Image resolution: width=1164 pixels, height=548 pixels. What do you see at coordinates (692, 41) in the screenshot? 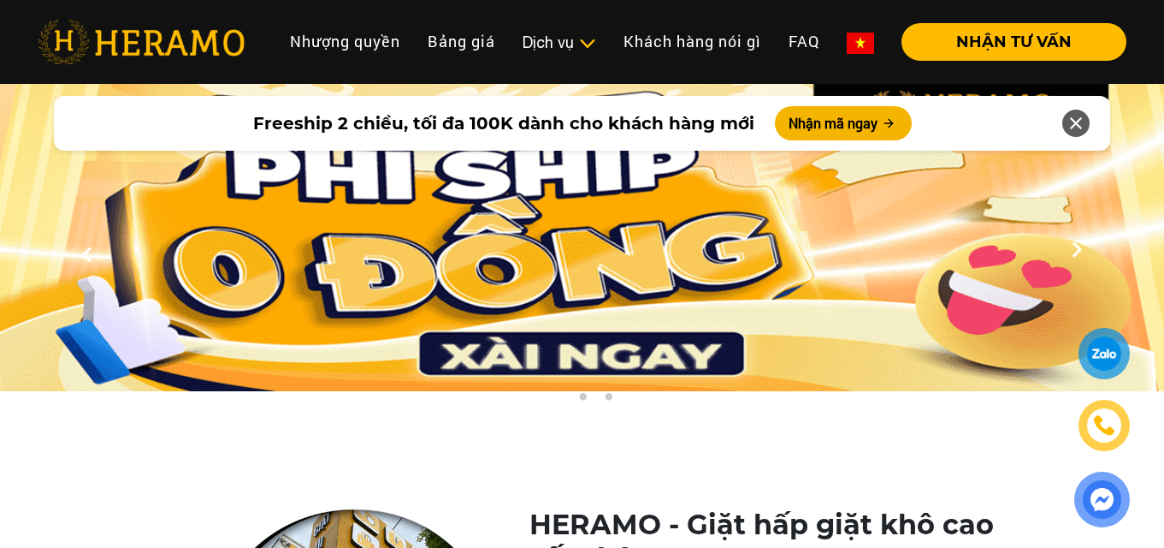
I see `a: Khách hàng nói gì` at bounding box center [692, 41].